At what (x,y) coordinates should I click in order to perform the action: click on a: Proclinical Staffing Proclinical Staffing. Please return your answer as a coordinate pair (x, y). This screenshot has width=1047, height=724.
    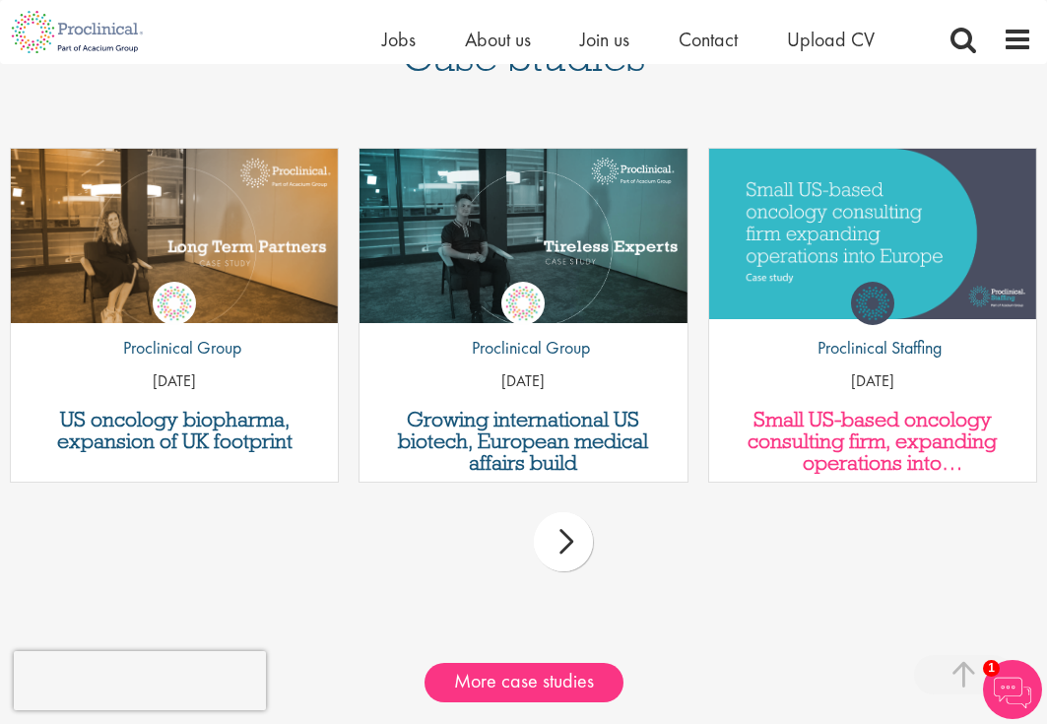
    Looking at the image, I should click on (872, 326).